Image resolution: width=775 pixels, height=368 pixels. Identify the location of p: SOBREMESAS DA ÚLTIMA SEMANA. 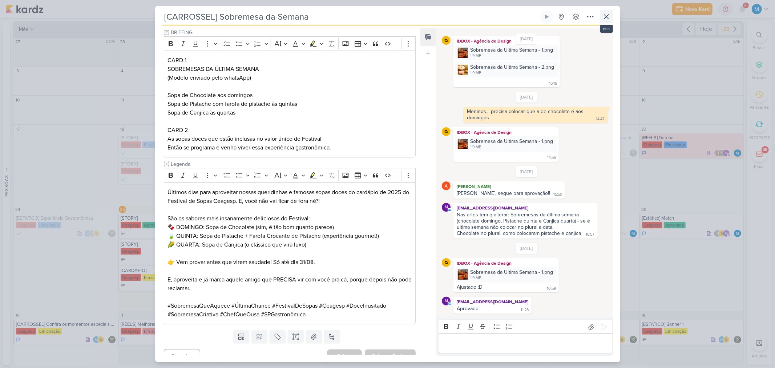
(290, 69).